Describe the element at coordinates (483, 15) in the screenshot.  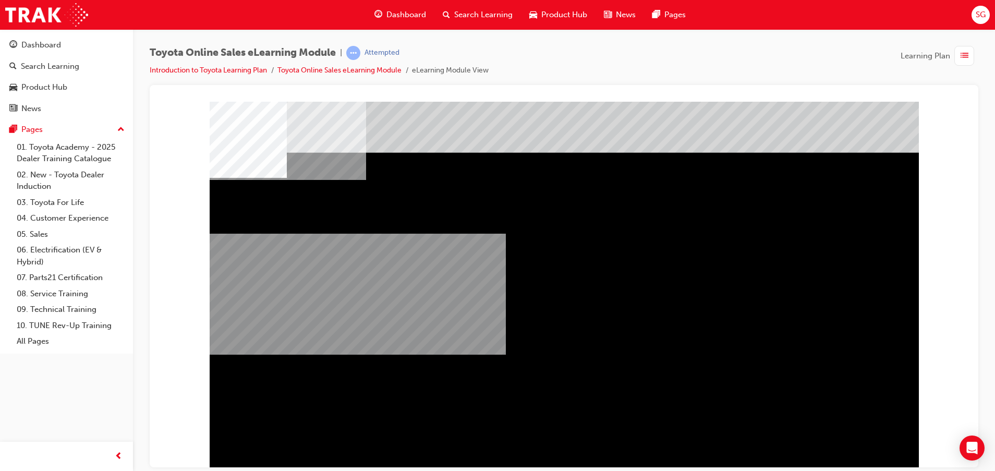
I see `span: Search Learning` at that location.